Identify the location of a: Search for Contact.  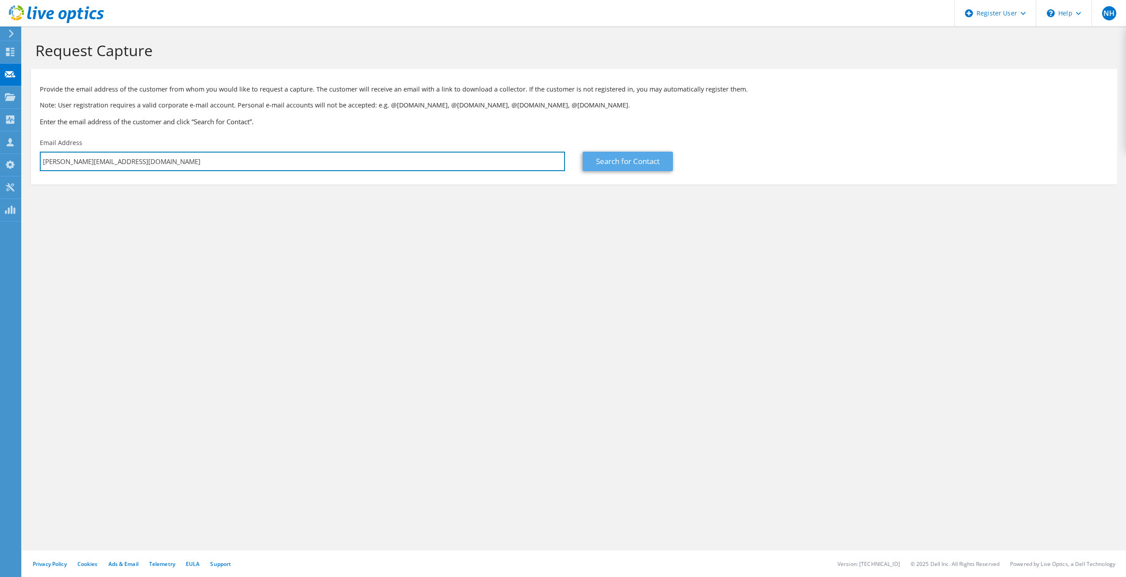
(628, 161).